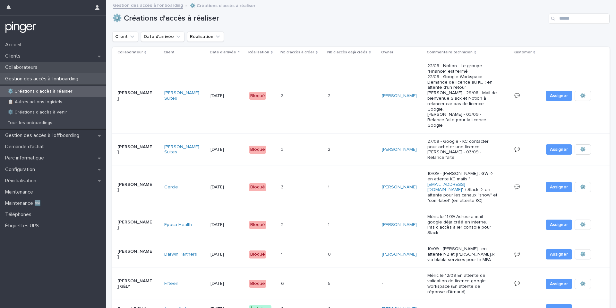  Describe the element at coordinates (24, 203) in the screenshot. I see `p: Maintenance 🆕` at that location.